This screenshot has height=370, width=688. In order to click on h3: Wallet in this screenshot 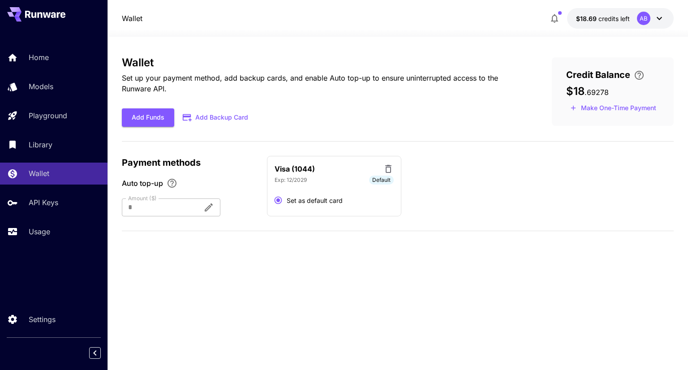, I will do `click(322, 63)`.